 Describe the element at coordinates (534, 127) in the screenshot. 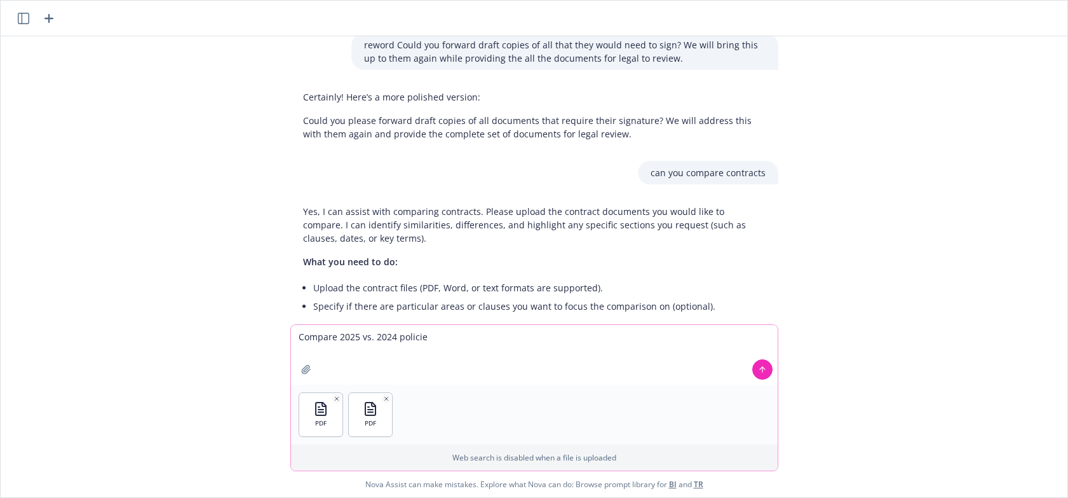

I see `p: Could you please forward draft copies of all documents that require their signature? We will addr...` at that location.